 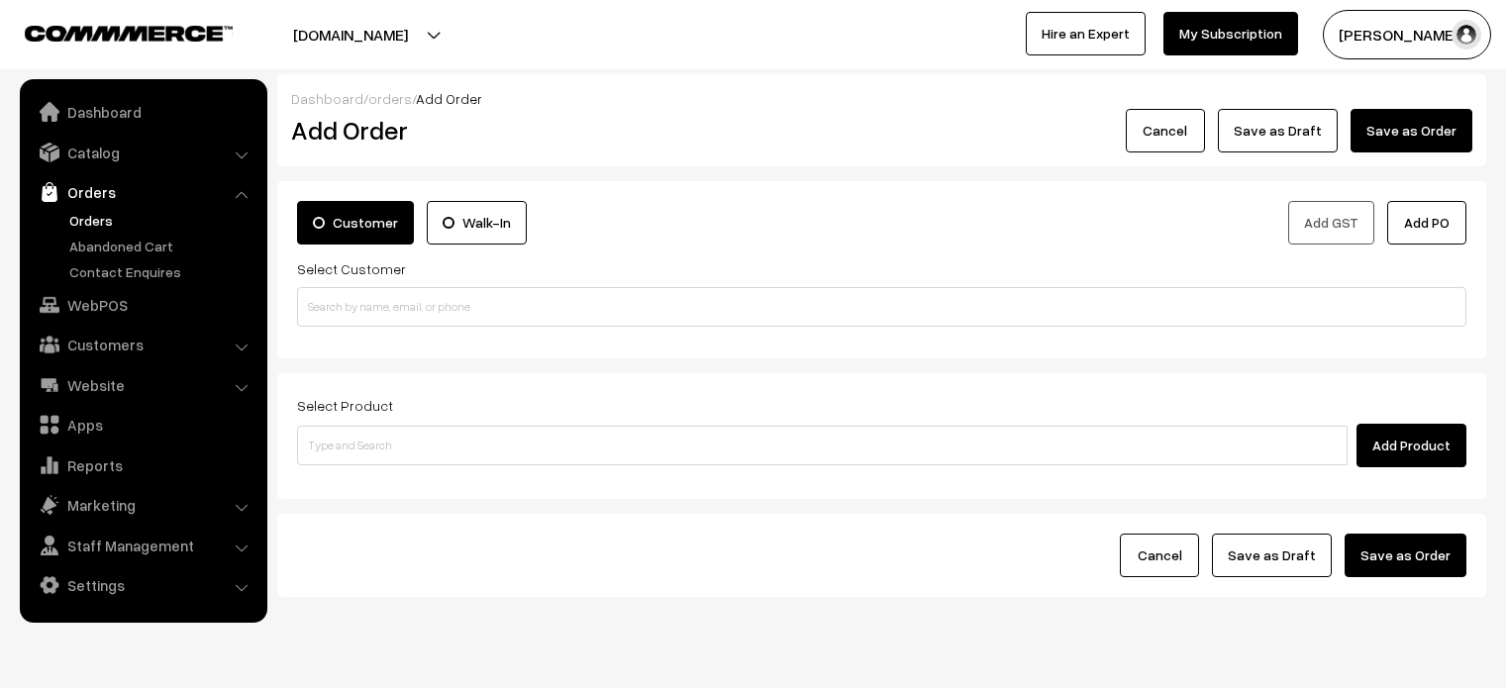 What do you see at coordinates (143, 585) in the screenshot?
I see `a: Settings` at bounding box center [143, 585].